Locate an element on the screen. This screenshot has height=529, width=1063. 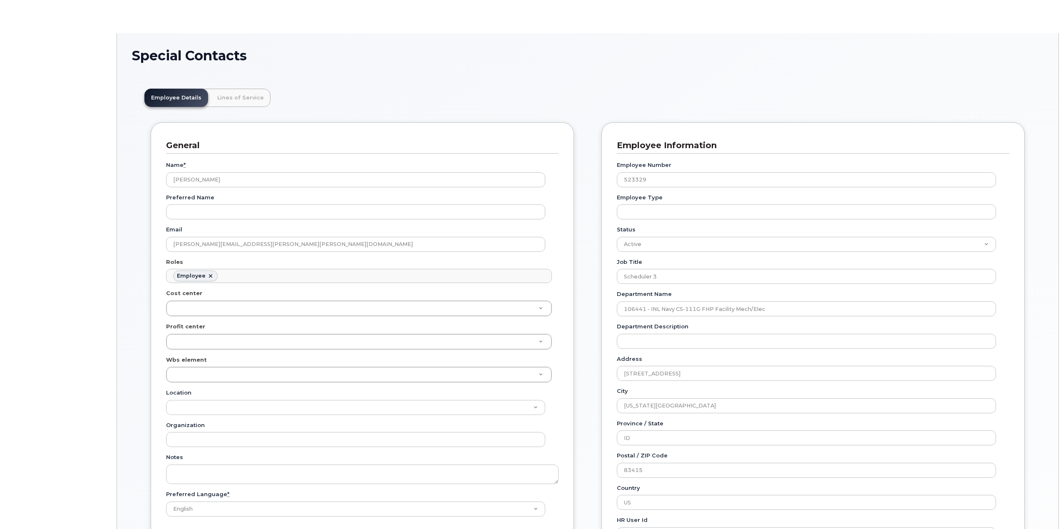
h3: General is located at coordinates (359, 145).